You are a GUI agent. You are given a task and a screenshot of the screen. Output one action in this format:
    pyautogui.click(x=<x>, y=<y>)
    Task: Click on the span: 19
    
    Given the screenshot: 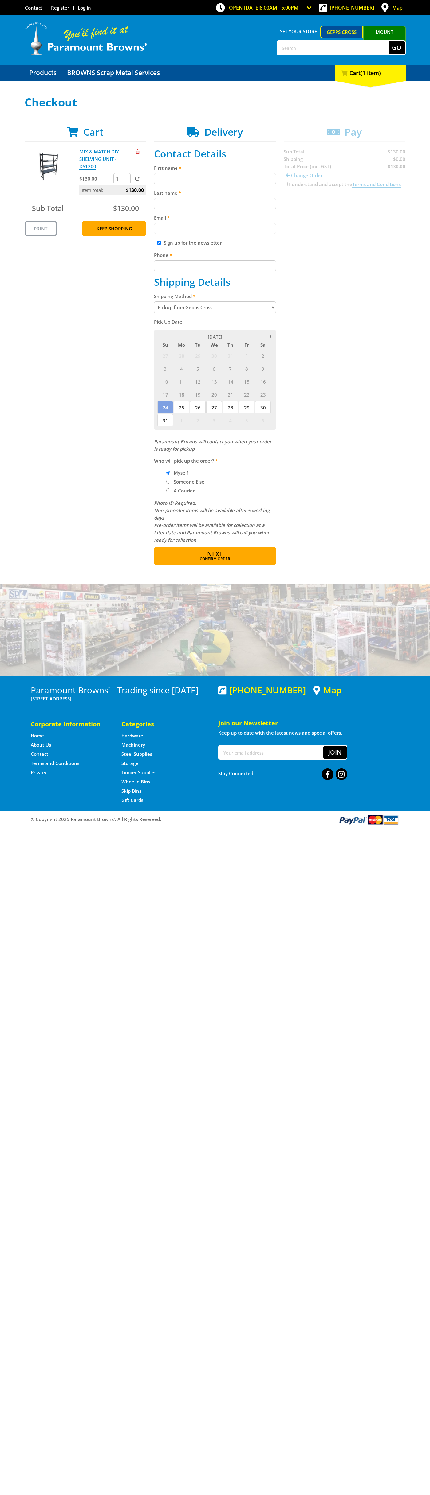 What is the action you would take?
    pyautogui.click(x=198, y=394)
    